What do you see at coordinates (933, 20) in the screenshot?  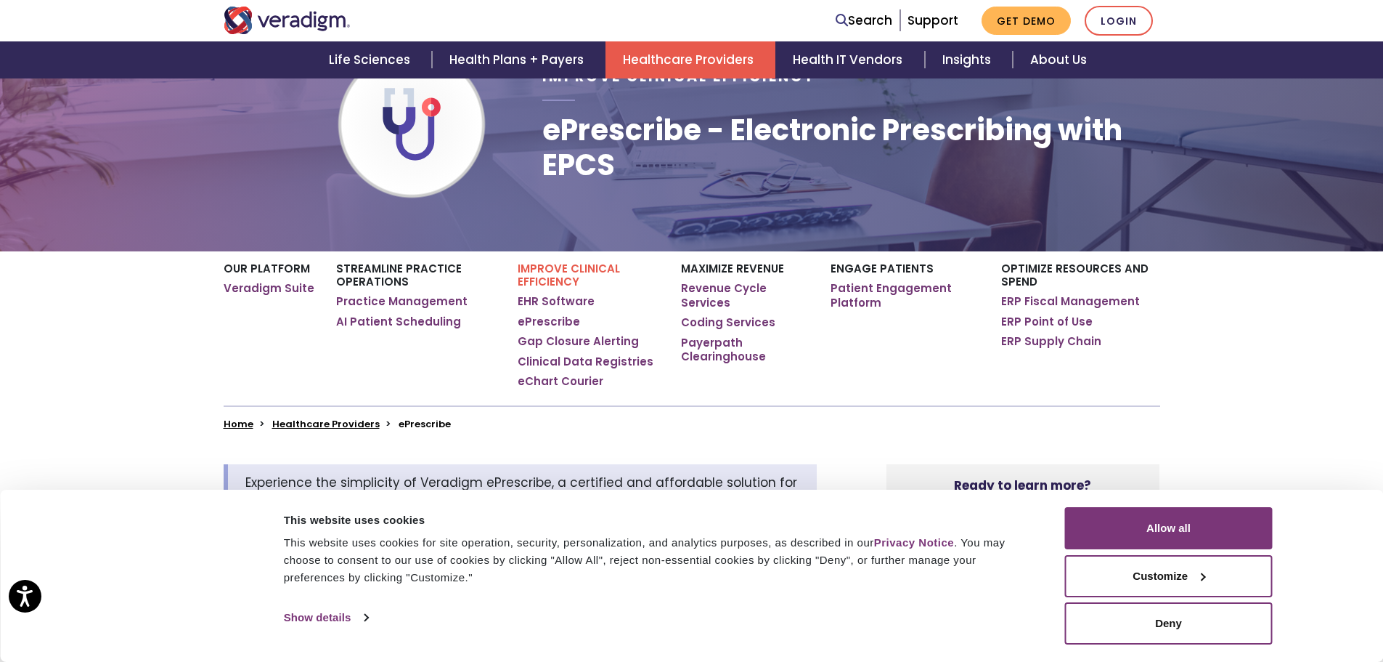 I see `a: Support` at bounding box center [933, 20].